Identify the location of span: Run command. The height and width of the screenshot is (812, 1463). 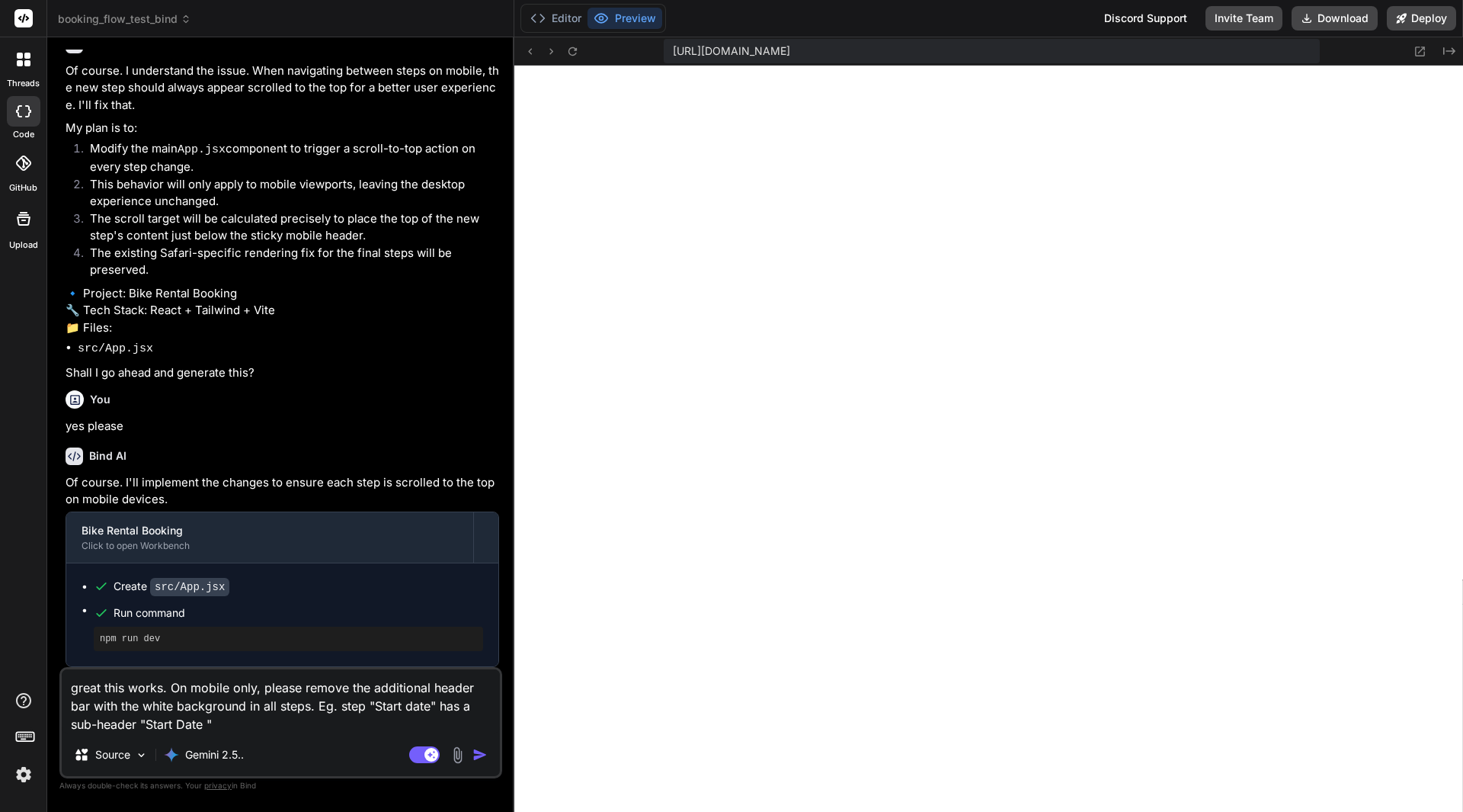
(298, 613).